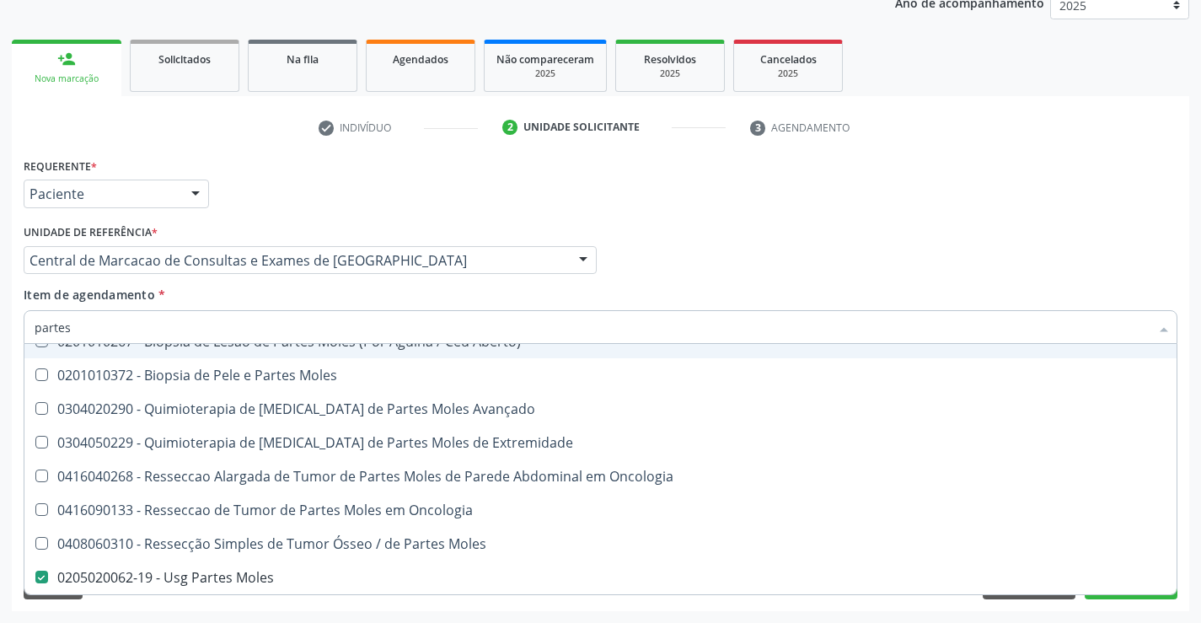 Image resolution: width=1201 pixels, height=623 pixels. What do you see at coordinates (600, 510) in the screenshot?
I see `div: 0416090133 - Resseccao de Tumor de Partes Moles em Oncologia` at bounding box center [600, 510].